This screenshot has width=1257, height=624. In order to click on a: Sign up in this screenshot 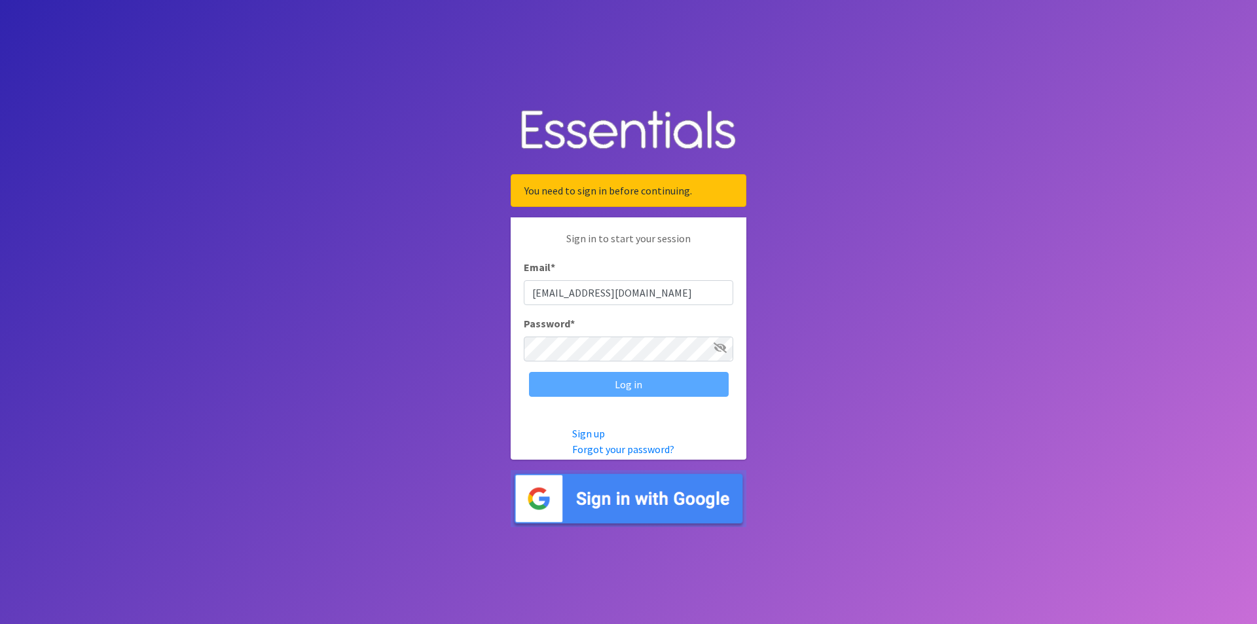, I will do `click(589, 434)`.